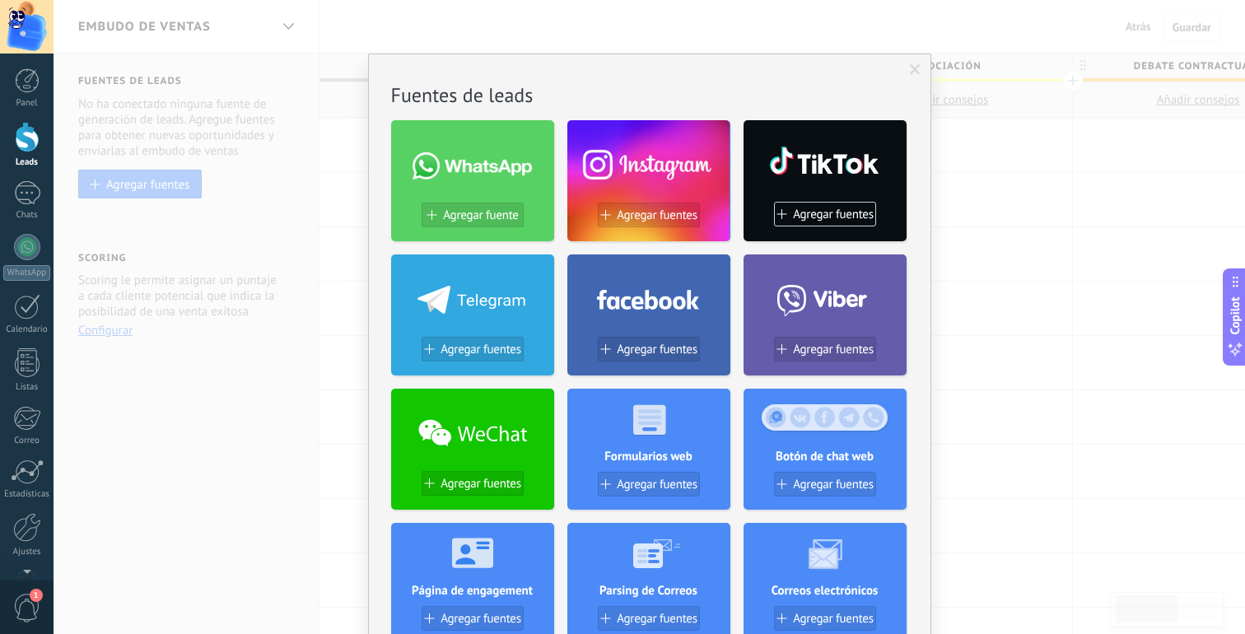  Describe the element at coordinates (27, 215) in the screenshot. I see `div: Chats` at that location.